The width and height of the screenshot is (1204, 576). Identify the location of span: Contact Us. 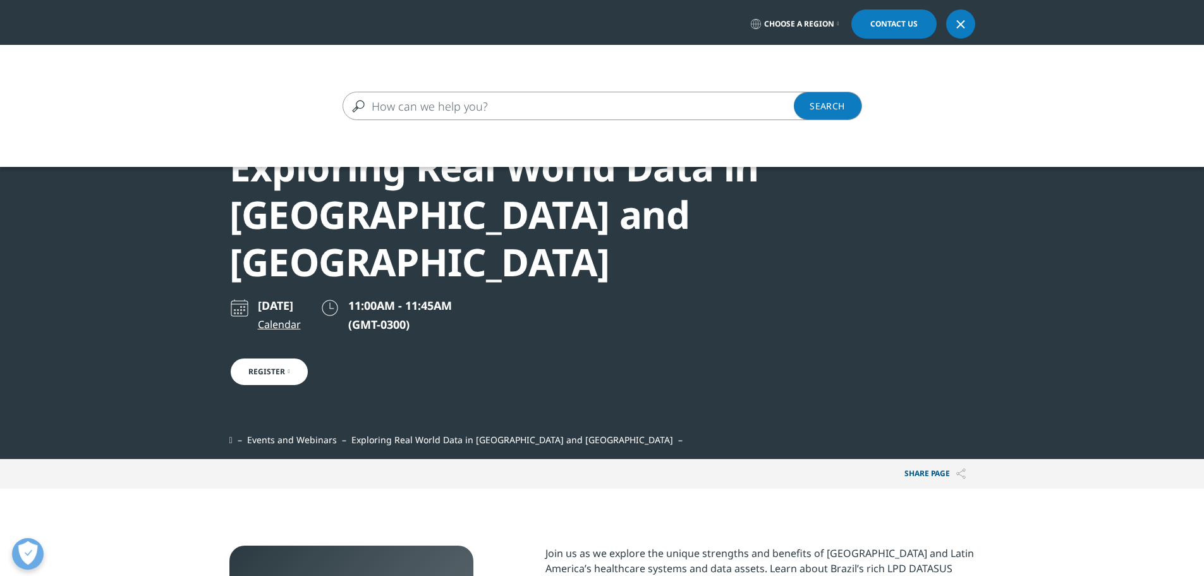
(894, 24).